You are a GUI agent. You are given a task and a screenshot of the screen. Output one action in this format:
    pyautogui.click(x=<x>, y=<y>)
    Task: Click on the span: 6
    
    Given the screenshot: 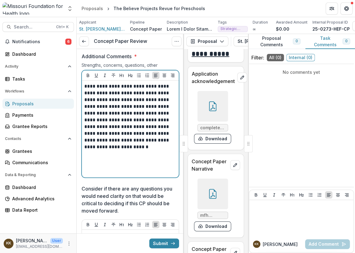 What is the action you would take?
    pyautogui.click(x=68, y=42)
    